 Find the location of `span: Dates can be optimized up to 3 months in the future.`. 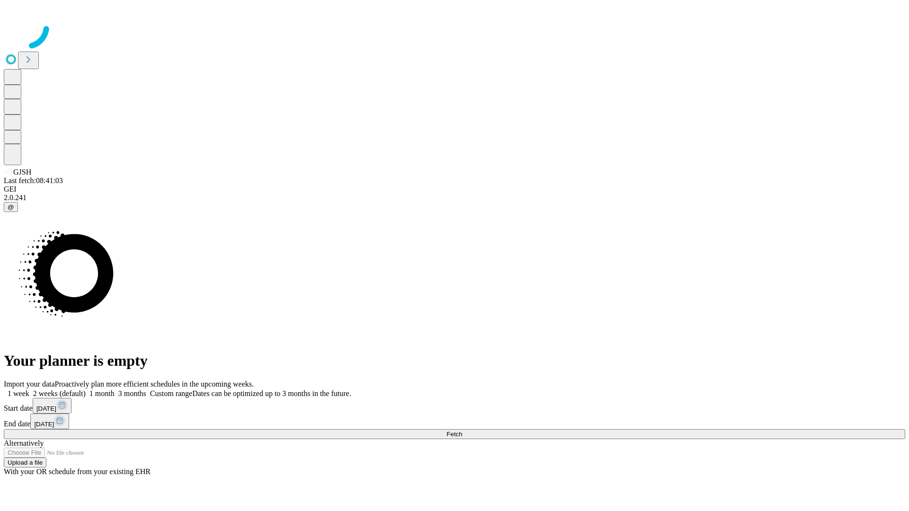

span: Dates can be optimized up to 3 months in the future. is located at coordinates (271, 393).